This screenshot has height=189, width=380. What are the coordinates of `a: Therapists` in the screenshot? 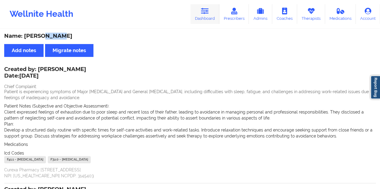 It's located at (311, 14).